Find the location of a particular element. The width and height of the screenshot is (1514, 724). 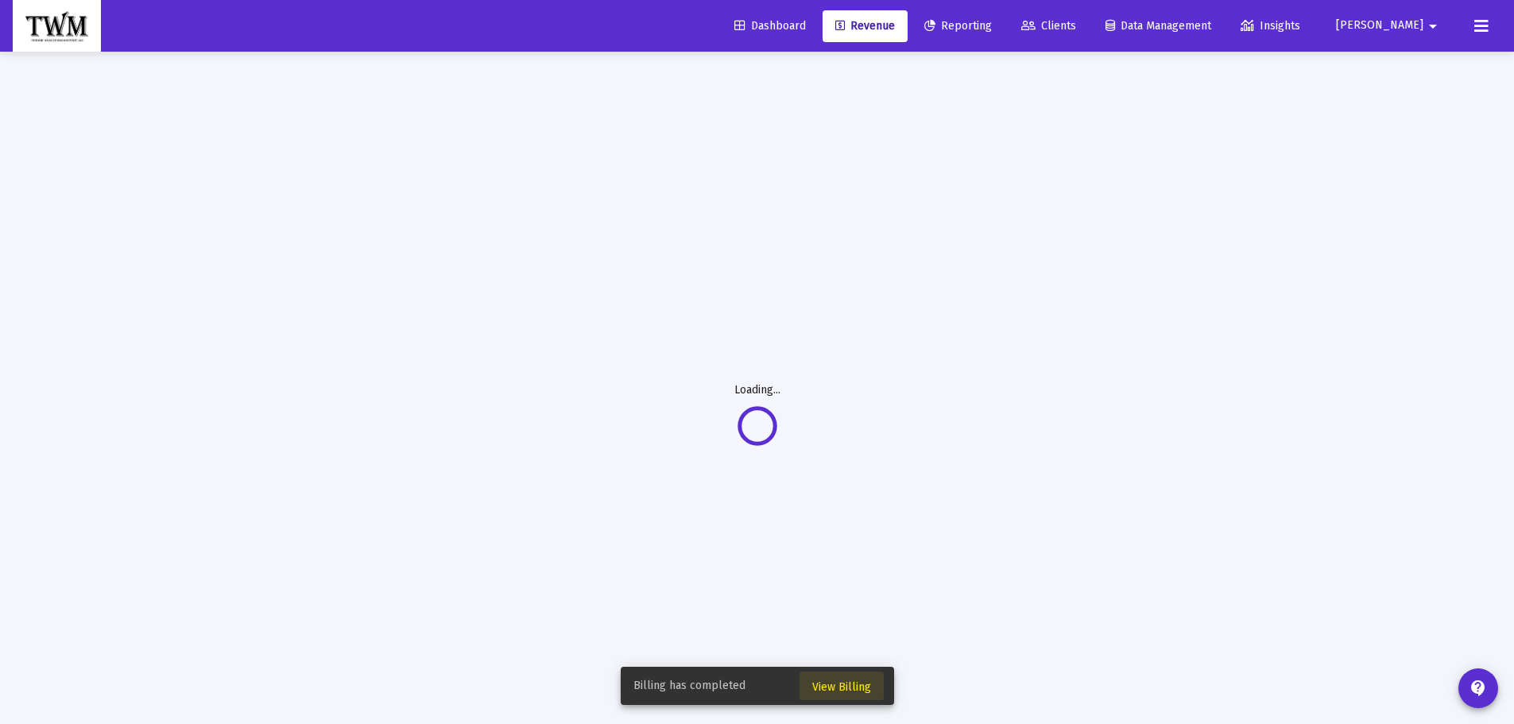

a: Reporting is located at coordinates (957, 26).